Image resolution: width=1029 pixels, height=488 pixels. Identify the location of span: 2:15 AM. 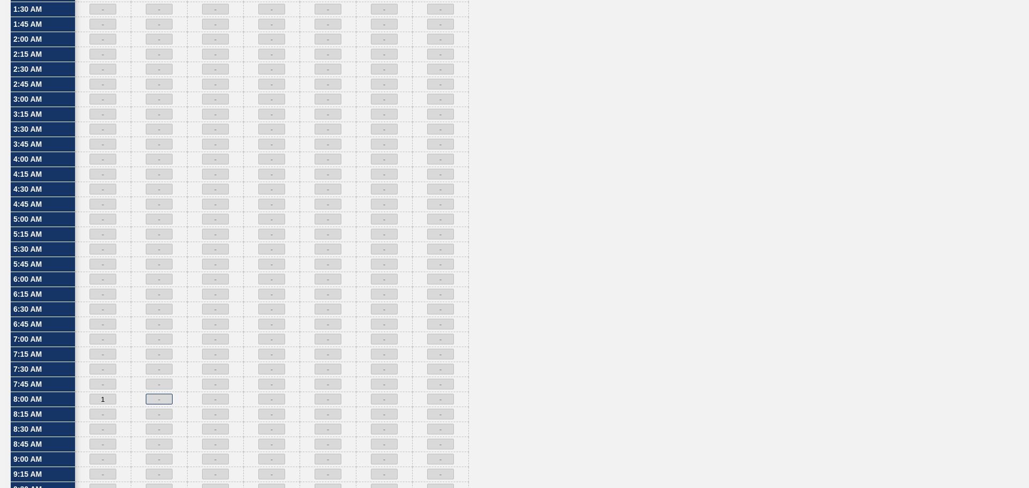
(44, 54).